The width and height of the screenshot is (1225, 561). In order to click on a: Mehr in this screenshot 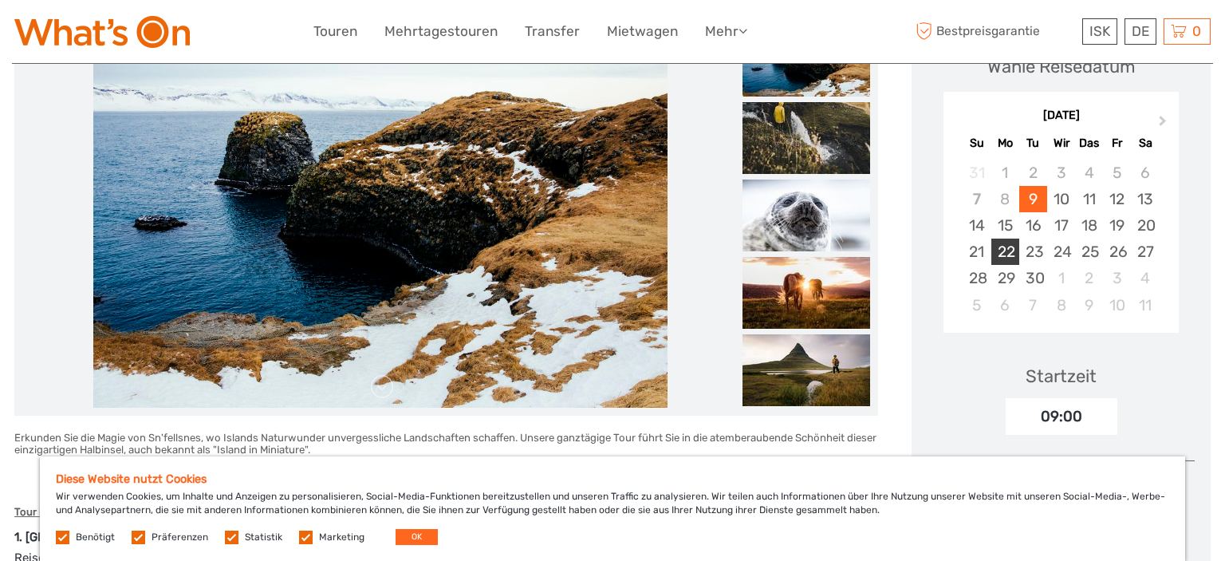, I will do `click(726, 31)`.